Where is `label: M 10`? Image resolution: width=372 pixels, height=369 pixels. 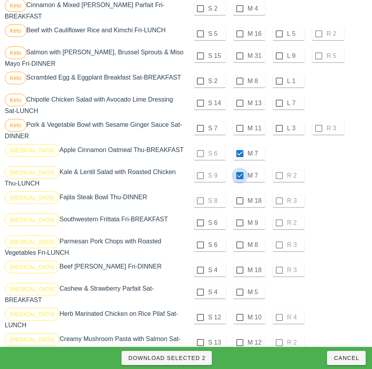 label: M 10 is located at coordinates (255, 318).